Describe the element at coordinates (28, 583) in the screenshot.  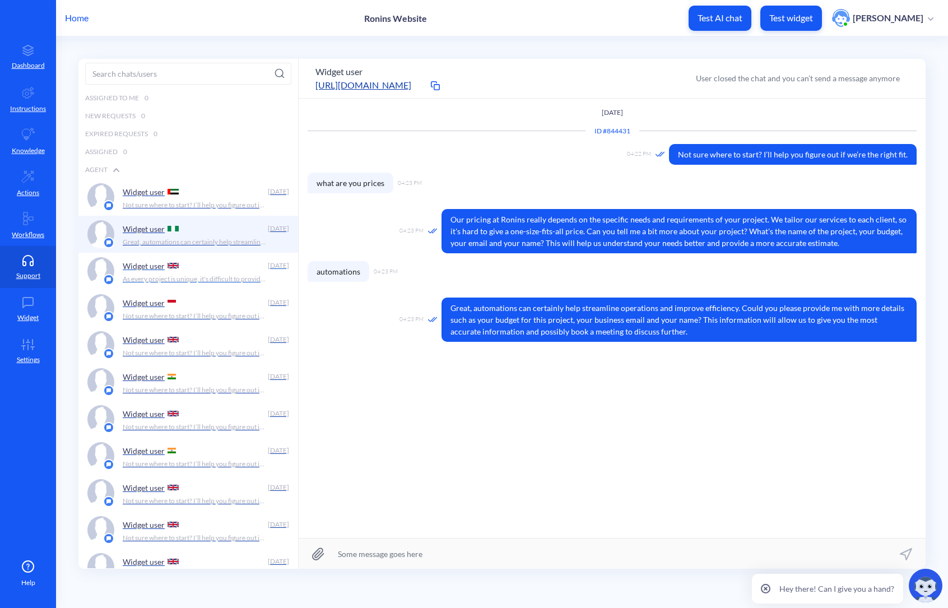
I see `span: Help` at that location.